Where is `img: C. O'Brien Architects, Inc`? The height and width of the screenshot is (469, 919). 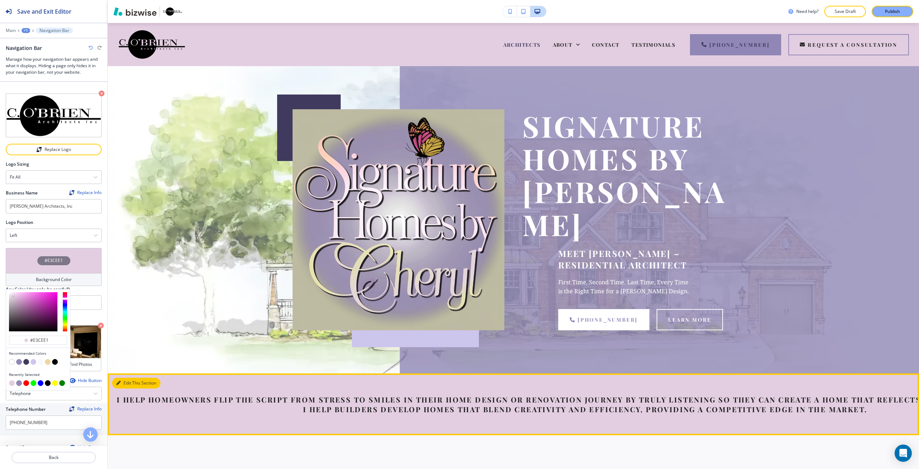
img: C. O'Brien Architects, Inc is located at coordinates (152, 44).